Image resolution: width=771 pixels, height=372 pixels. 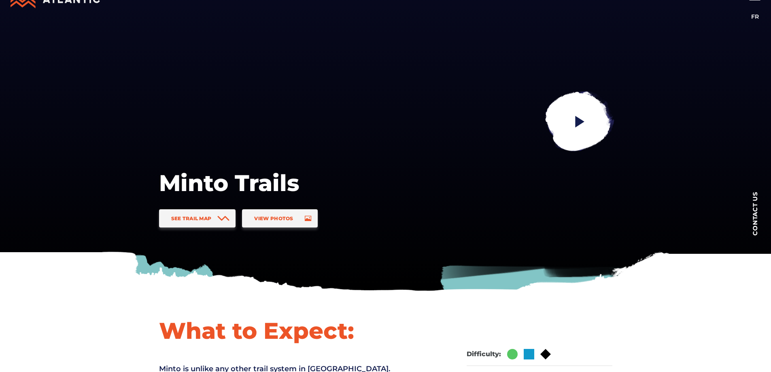 What do you see at coordinates (546, 354) in the screenshot?
I see `img: Black Diamond` at bounding box center [546, 354].